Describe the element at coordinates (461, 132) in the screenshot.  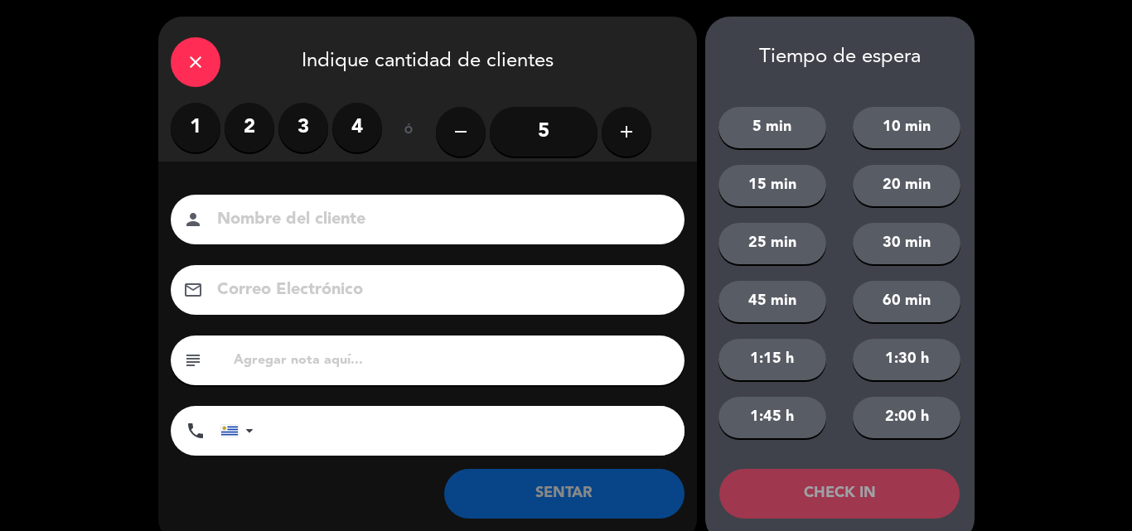
I see `i: remove` at that location.